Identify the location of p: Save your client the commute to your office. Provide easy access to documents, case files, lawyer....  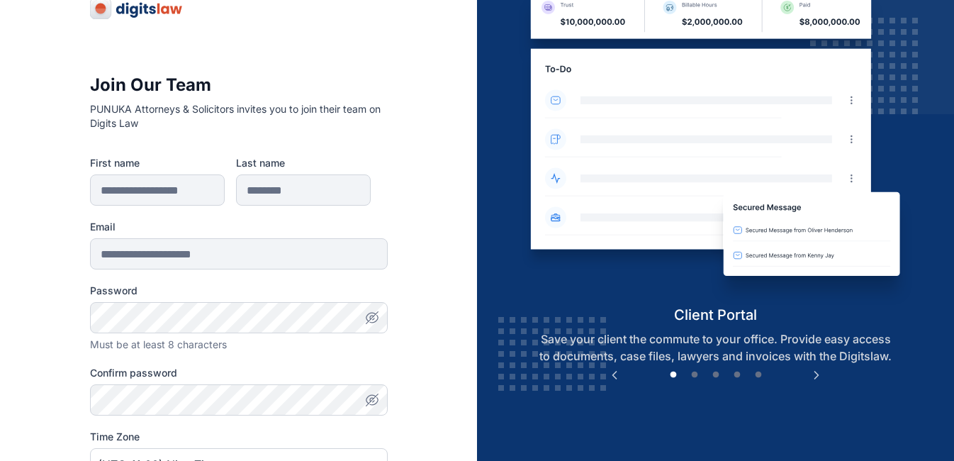
(715, 347).